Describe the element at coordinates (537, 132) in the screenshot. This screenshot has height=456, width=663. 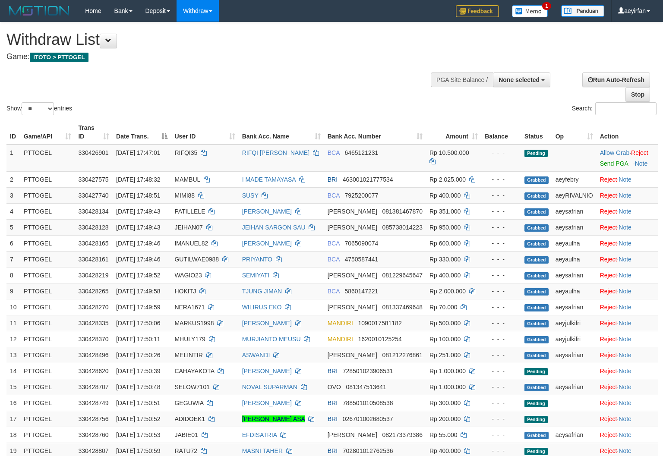
I see `th: Status` at that location.